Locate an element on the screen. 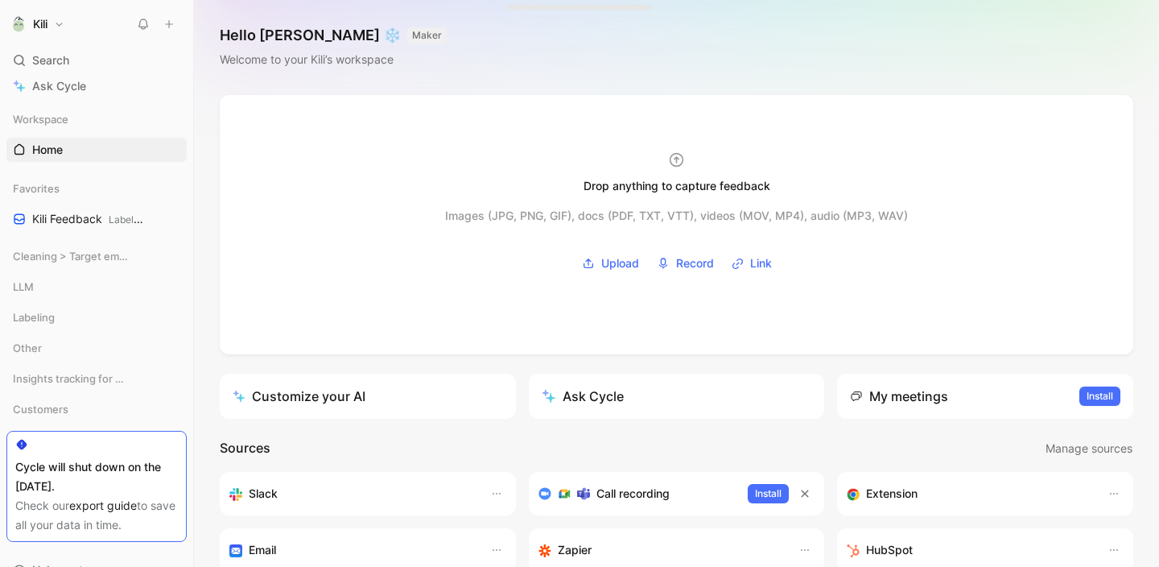 This screenshot has width=1159, height=567. span: Home is located at coordinates (47, 150).